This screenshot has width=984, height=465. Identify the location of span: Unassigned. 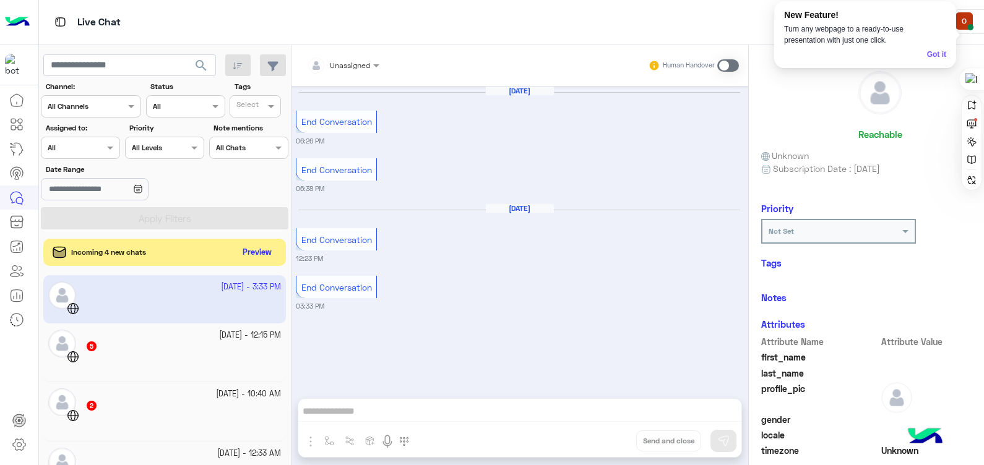
(350, 65).